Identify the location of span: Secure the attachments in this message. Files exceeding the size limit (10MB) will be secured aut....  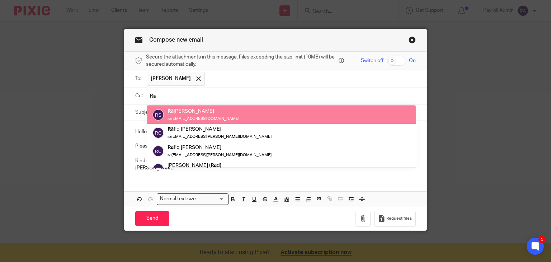
(242, 61).